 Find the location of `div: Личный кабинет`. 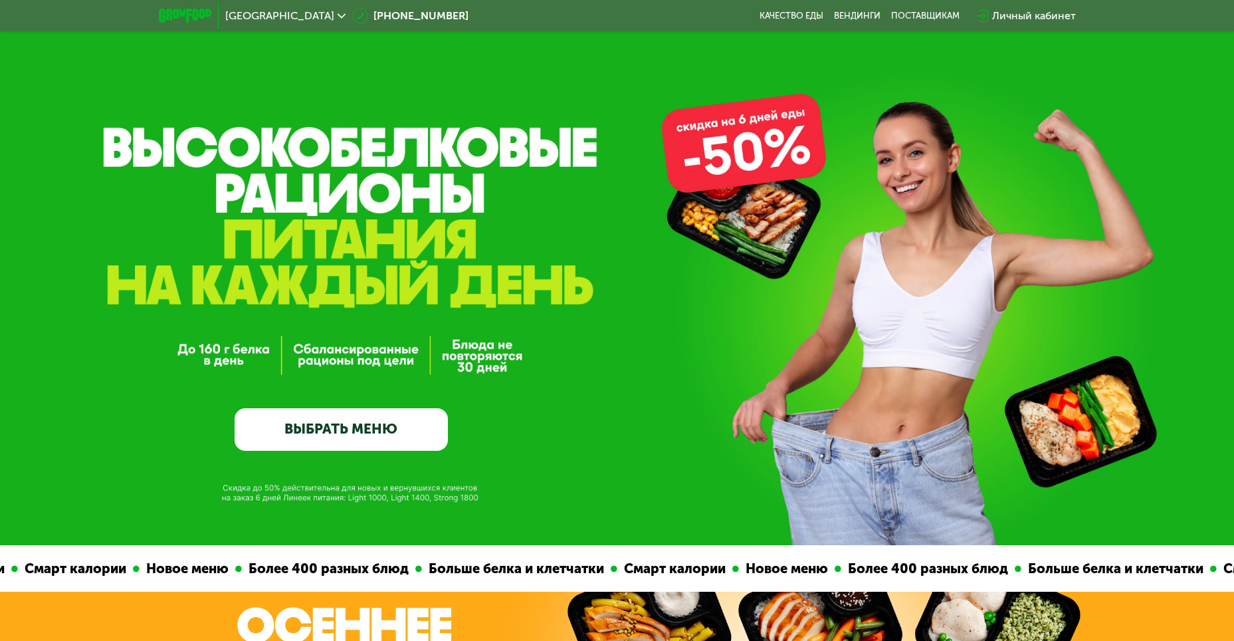

div: Личный кабинет is located at coordinates (1034, 16).